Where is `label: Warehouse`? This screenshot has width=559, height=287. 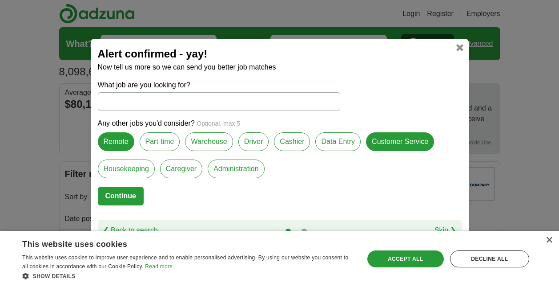
label: Warehouse is located at coordinates (209, 141).